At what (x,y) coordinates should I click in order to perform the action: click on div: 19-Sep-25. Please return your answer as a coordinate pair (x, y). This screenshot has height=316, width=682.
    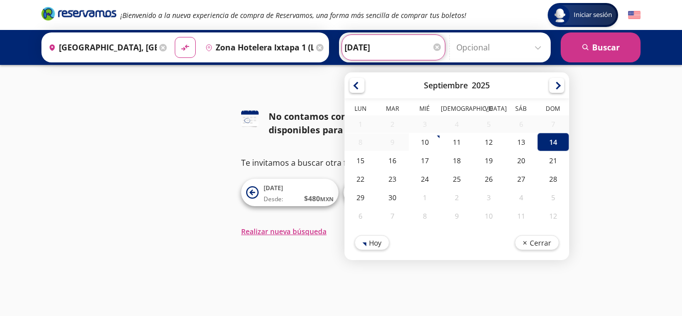
    Looking at the image, I should click on (489, 160).